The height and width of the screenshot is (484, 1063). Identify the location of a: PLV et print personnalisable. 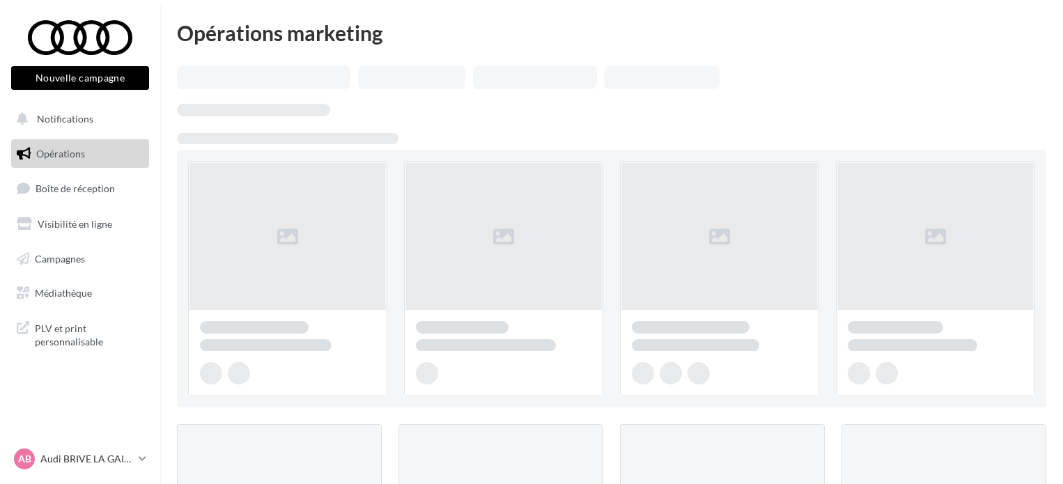
(80, 334).